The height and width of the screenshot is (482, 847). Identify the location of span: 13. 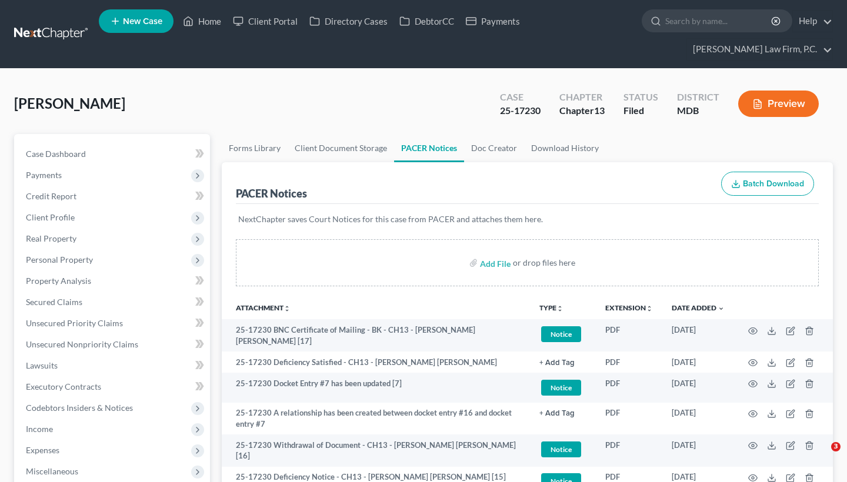
(599, 110).